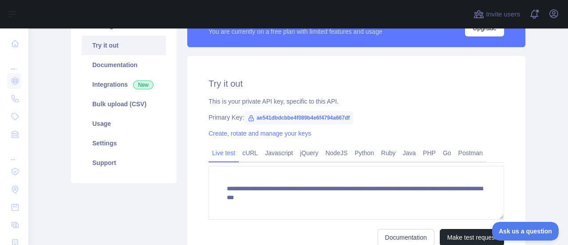 This screenshot has height=245, width=568. Describe the element at coordinates (497, 14) in the screenshot. I see `button: Invite users` at that location.